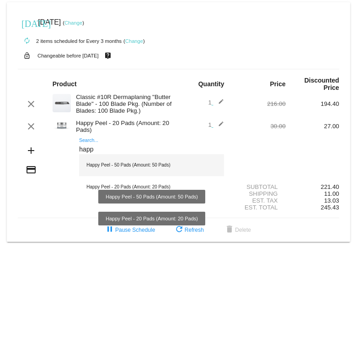 The image size is (357, 355). I want to click on mat-icon: add, so click(31, 151).